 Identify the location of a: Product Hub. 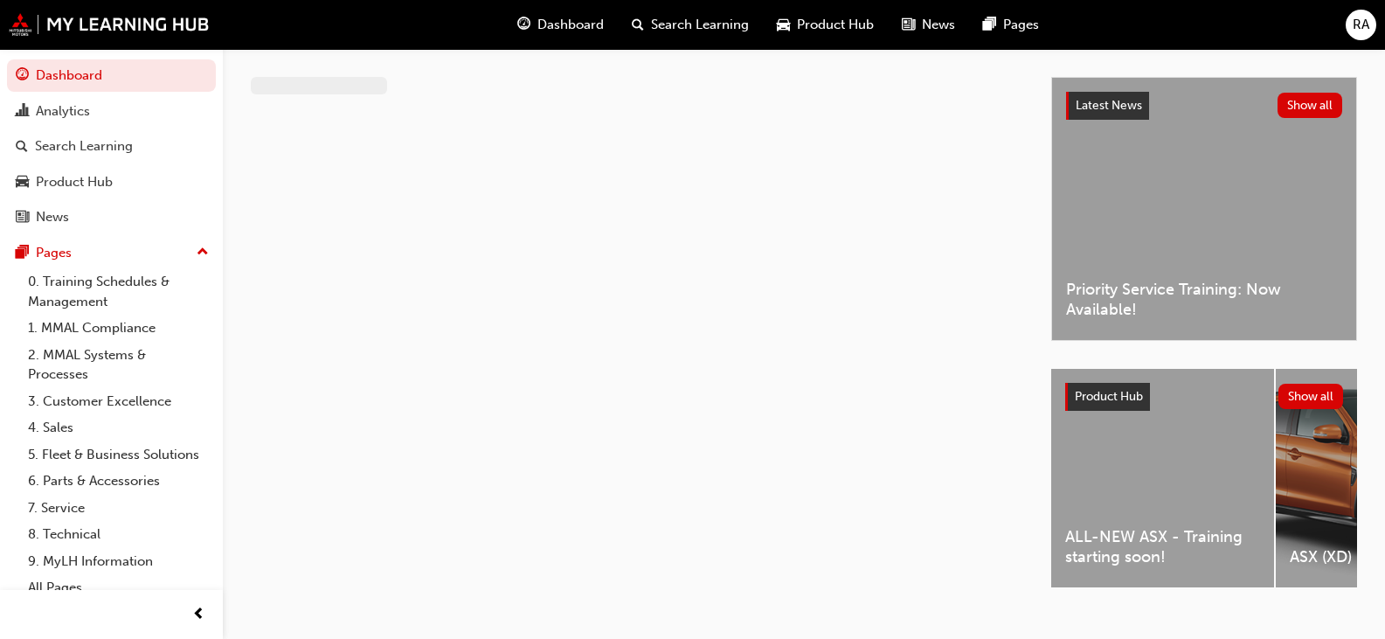
(111, 182).